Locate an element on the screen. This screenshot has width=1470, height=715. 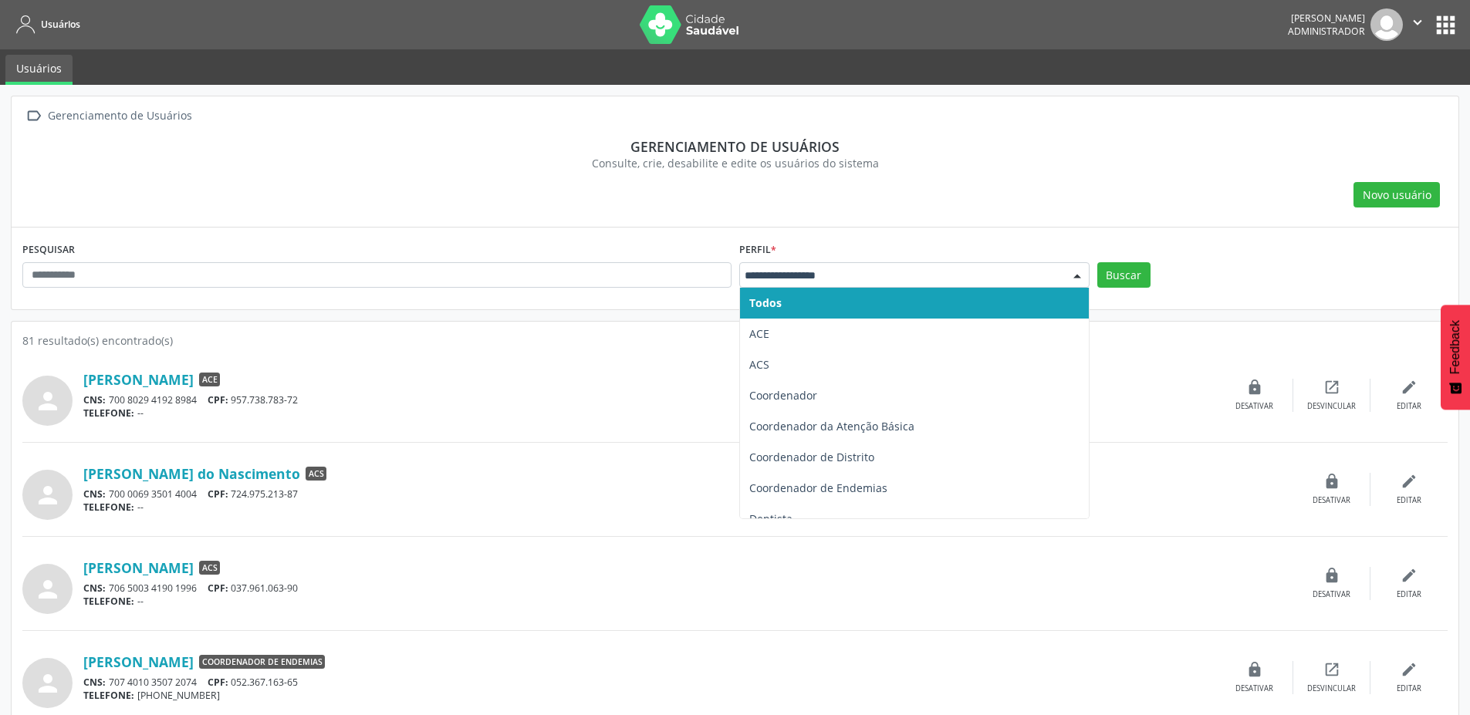
div: 81 resultado(s) encontrado(s) is located at coordinates (735, 340).